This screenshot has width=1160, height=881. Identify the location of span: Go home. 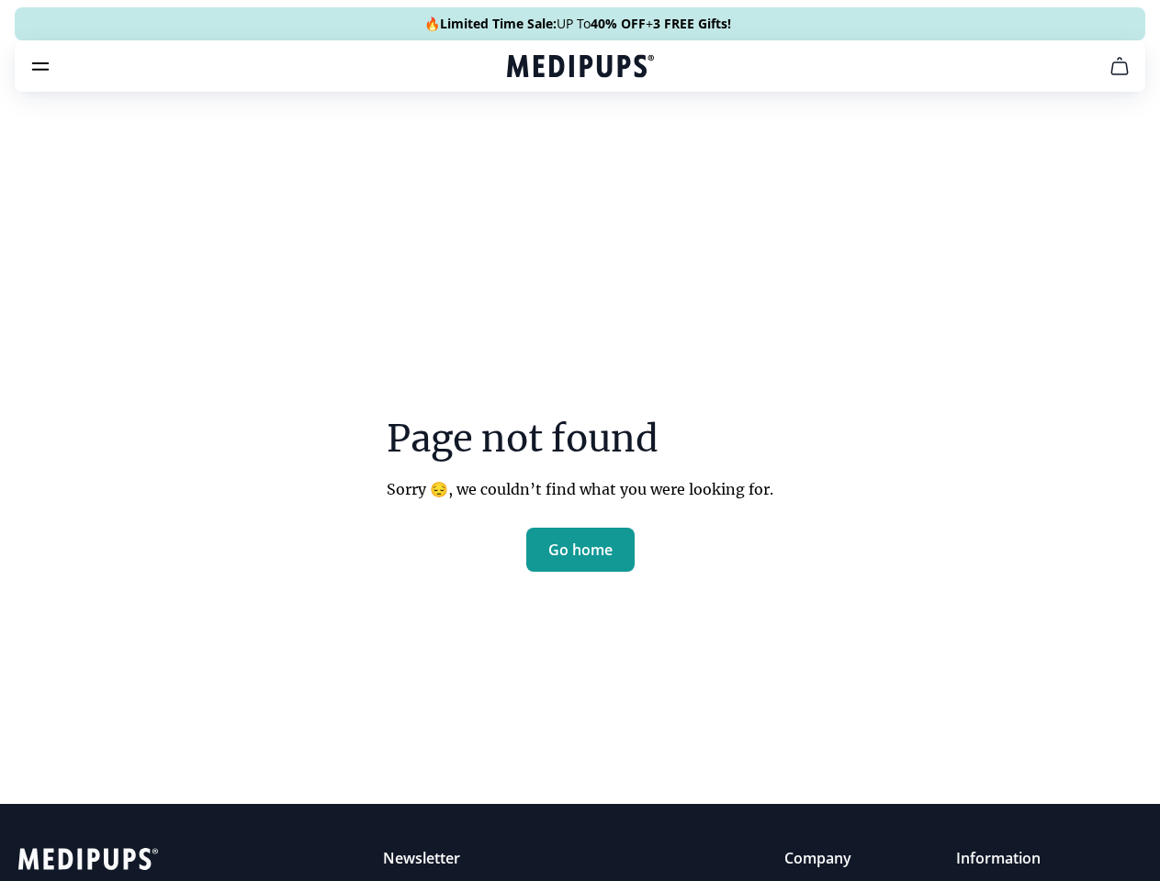
(580, 550).